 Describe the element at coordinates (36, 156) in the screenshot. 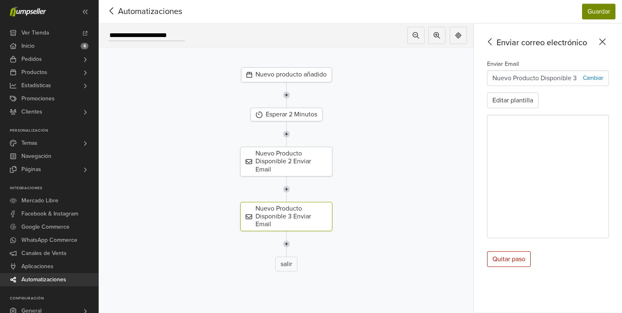

I see `span: Navegación` at that location.